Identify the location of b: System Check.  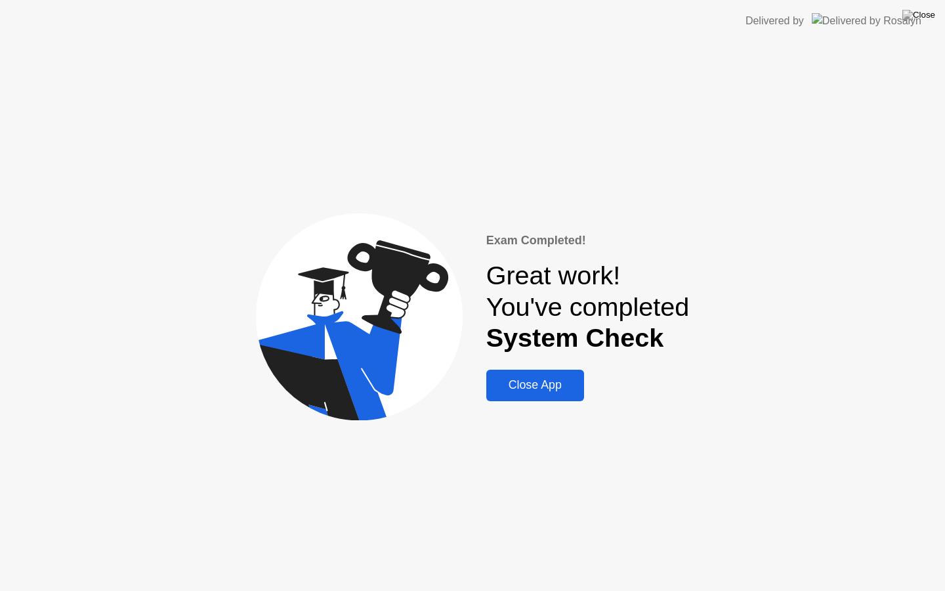
(575, 337).